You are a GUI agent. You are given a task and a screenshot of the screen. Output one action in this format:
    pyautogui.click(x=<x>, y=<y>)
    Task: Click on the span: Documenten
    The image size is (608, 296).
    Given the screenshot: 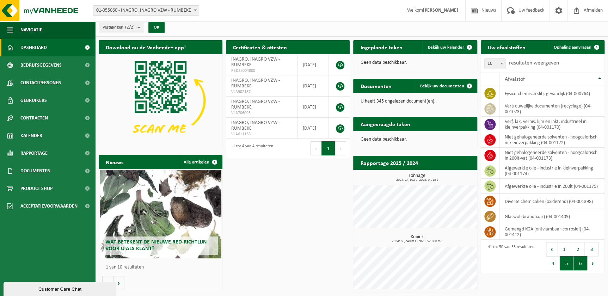 What is the action you would take?
    pyautogui.click(x=35, y=171)
    